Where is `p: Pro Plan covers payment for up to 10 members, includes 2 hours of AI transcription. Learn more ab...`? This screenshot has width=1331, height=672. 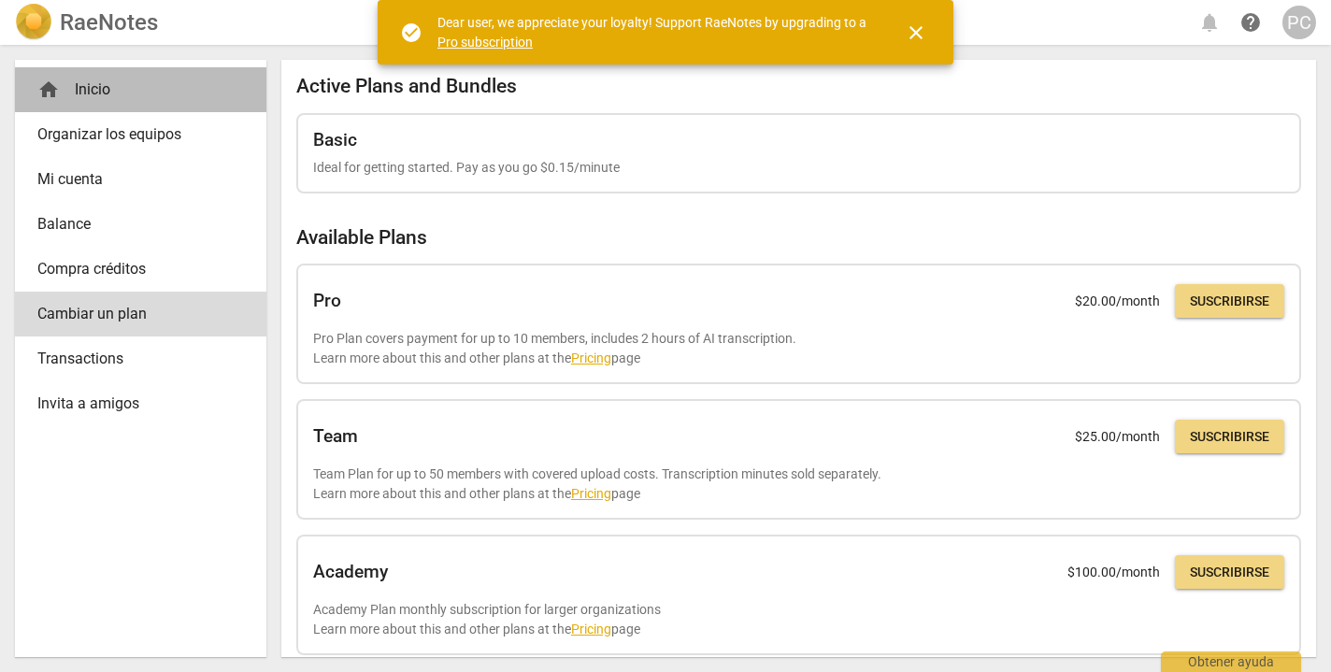
p: Pro Plan covers payment for up to 10 members, includes 2 hours of AI transcription. Learn more ab... is located at coordinates (798, 348).